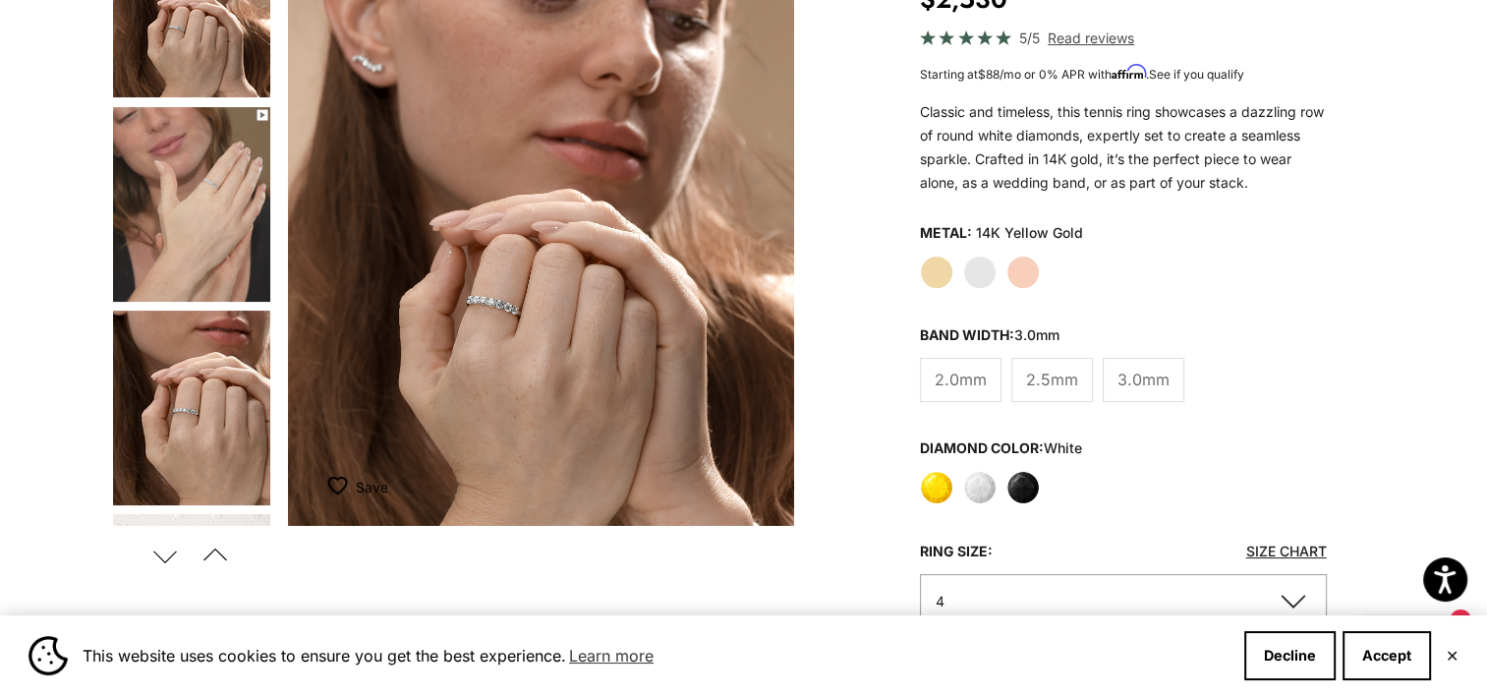 The height and width of the screenshot is (696, 1487). What do you see at coordinates (1037, 334) in the screenshot?
I see `variant-option-value: 3.0mm` at bounding box center [1037, 334].